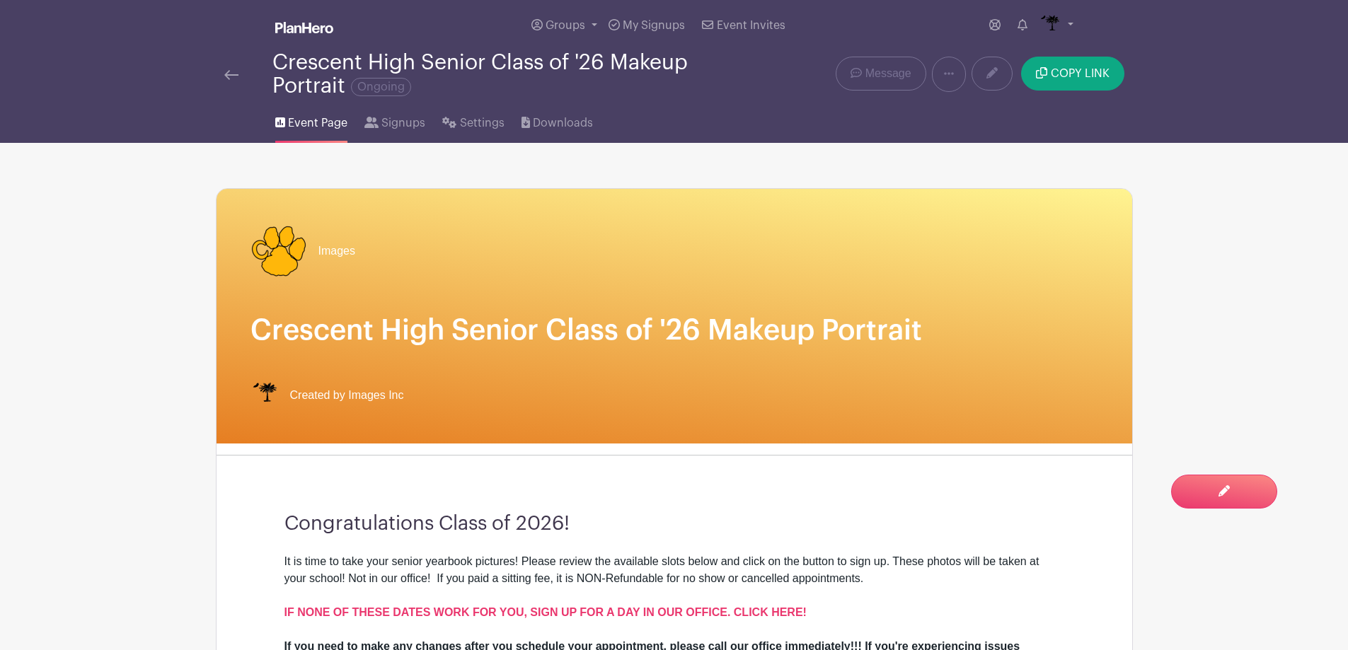  Describe the element at coordinates (566, 25) in the screenshot. I see `span: Groups` at that location.